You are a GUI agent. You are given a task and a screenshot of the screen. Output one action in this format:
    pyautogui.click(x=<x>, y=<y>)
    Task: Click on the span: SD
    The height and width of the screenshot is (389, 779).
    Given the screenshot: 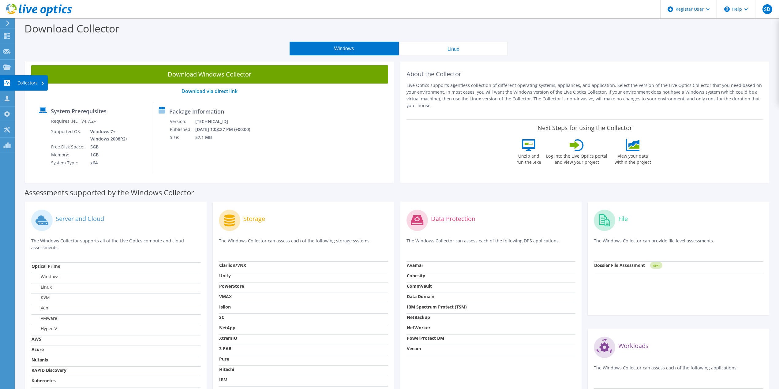 What is the action you would take?
    pyautogui.click(x=767, y=9)
    